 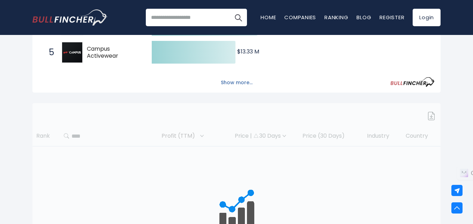 I want to click on text: $13.33 M, so click(x=248, y=51).